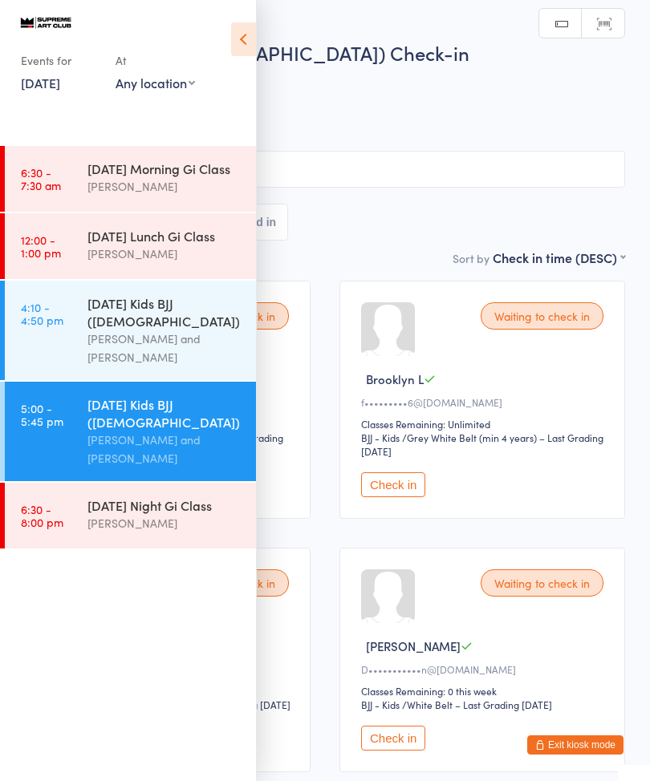 The width and height of the screenshot is (650, 781). Describe the element at coordinates (484, 423) in the screenshot. I see `div: Classes Remaining: Unlimited` at that location.